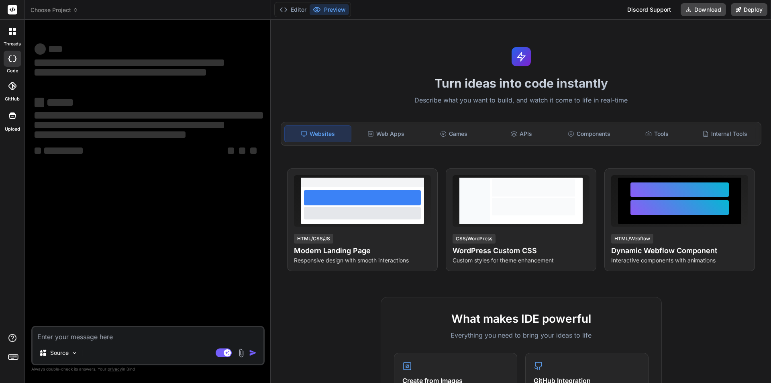  Describe the element at coordinates (12, 99) in the screenshot. I see `label: GitHub` at that location.